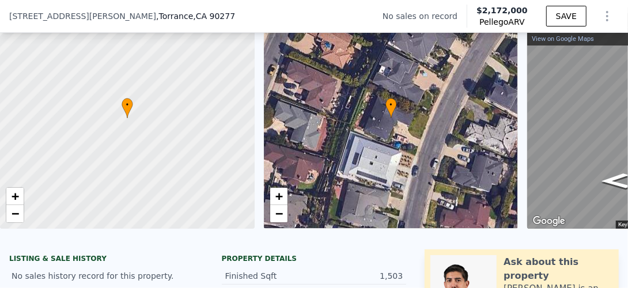 The height and width of the screenshot is (288, 628). I want to click on div: Property details, so click(314, 259).